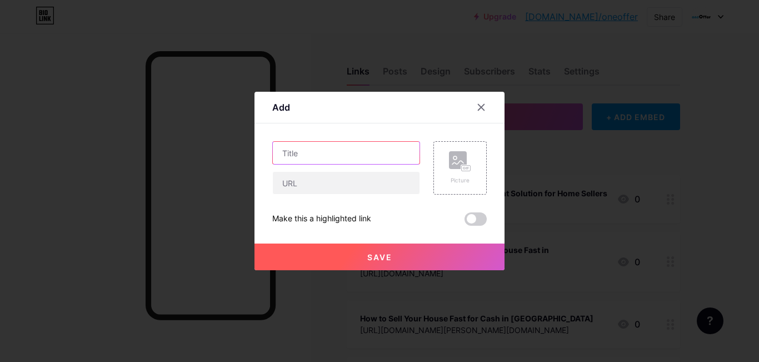  I want to click on div: Picture, so click(460, 180).